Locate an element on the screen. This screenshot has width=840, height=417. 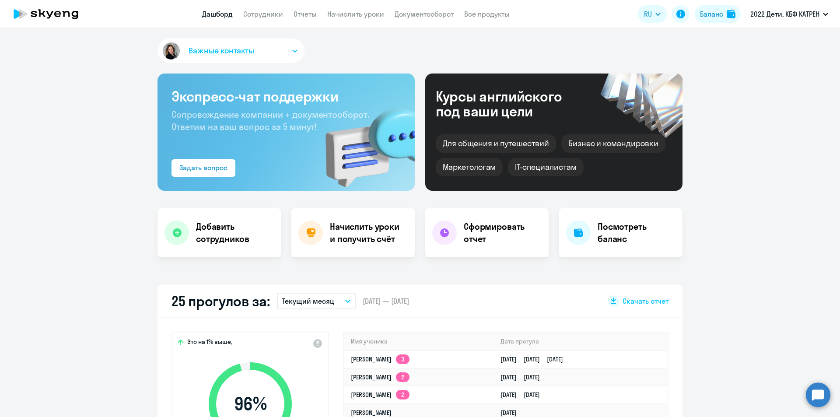
h2: 25 прогулов за: is located at coordinates (220, 301).